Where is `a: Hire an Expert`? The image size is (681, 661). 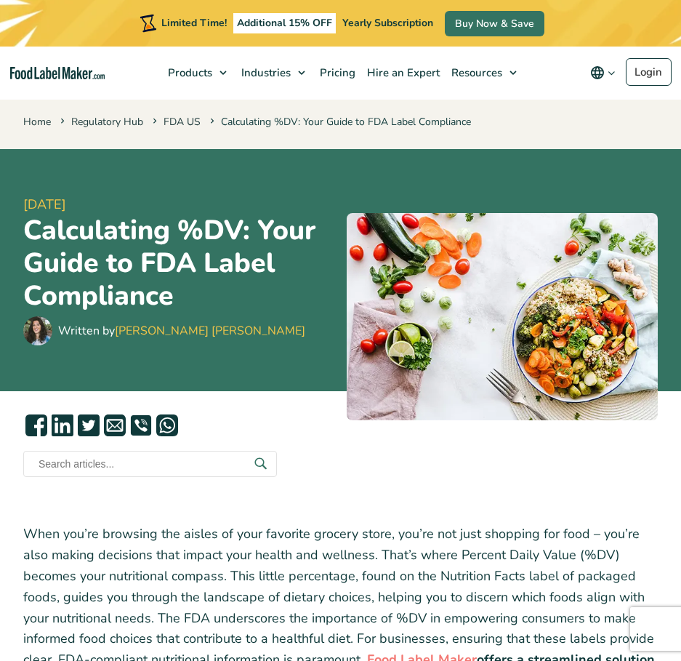 a: Hire an Expert is located at coordinates (402, 73).